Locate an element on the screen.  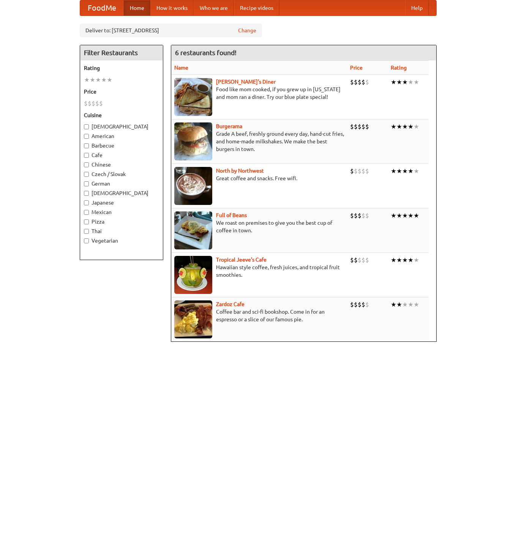
b: Full of Beans is located at coordinates (231, 215).